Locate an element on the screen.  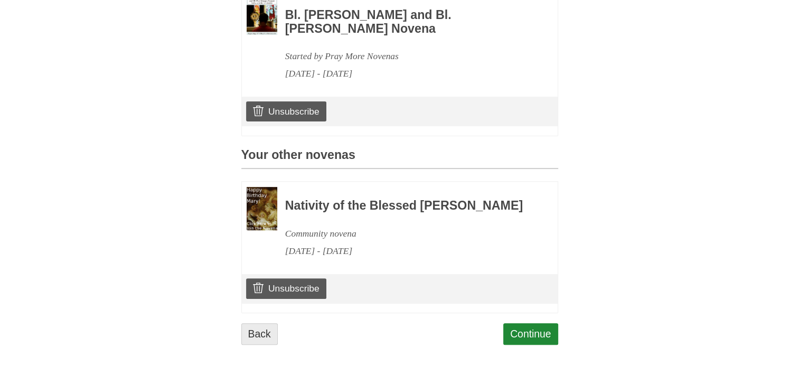
div: Community novena is located at coordinates (407, 233).